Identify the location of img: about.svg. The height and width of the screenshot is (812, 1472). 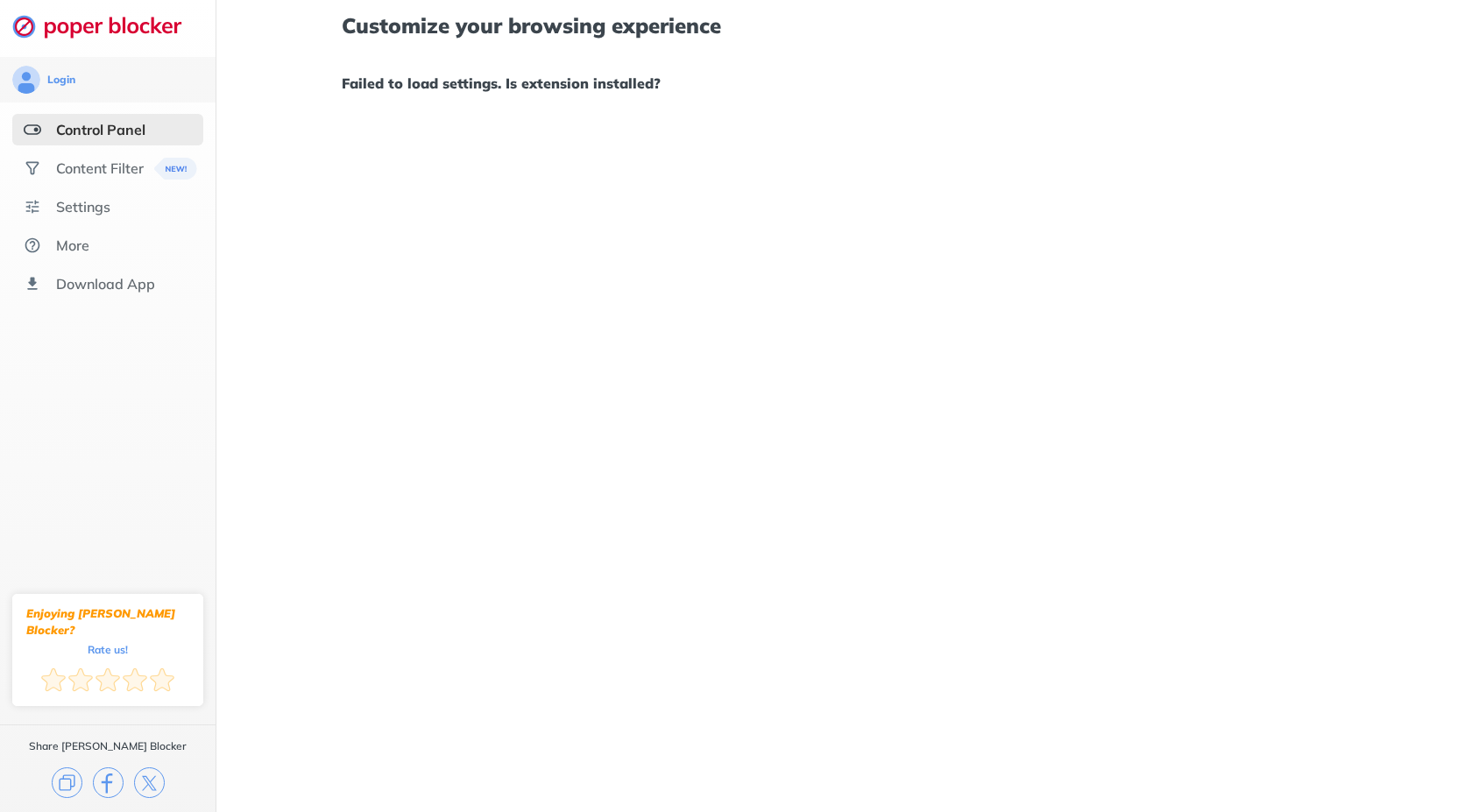
(33, 245).